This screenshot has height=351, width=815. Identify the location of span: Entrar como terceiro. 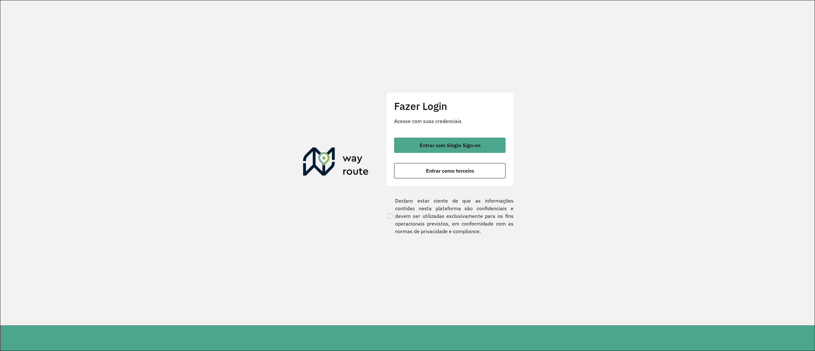
(450, 171).